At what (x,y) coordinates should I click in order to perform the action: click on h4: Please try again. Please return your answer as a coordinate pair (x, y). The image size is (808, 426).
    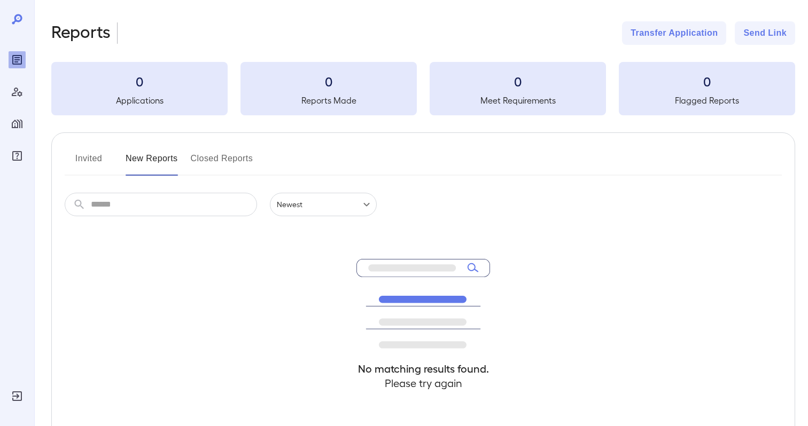
    Looking at the image, I should click on (423, 383).